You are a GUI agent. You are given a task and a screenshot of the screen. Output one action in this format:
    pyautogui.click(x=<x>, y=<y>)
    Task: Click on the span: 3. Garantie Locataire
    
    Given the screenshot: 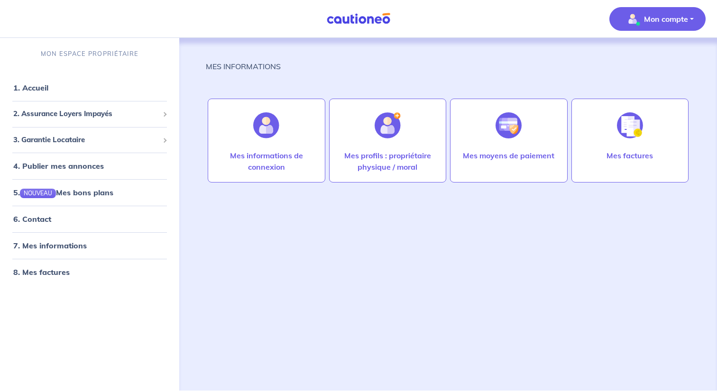 What is the action you would take?
    pyautogui.click(x=86, y=140)
    